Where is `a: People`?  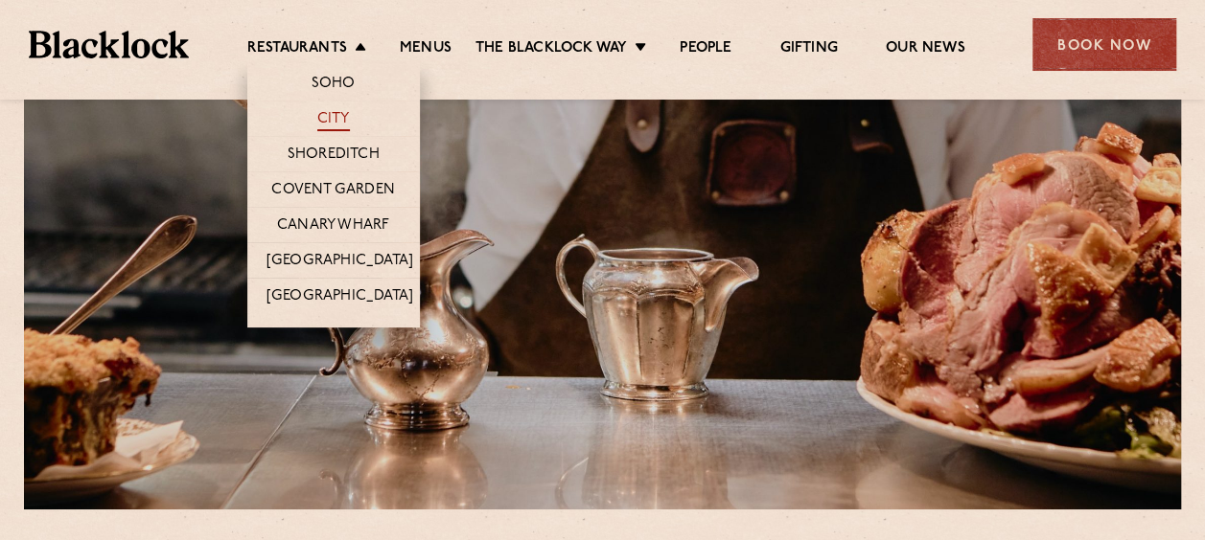
a: People is located at coordinates (705, 50).